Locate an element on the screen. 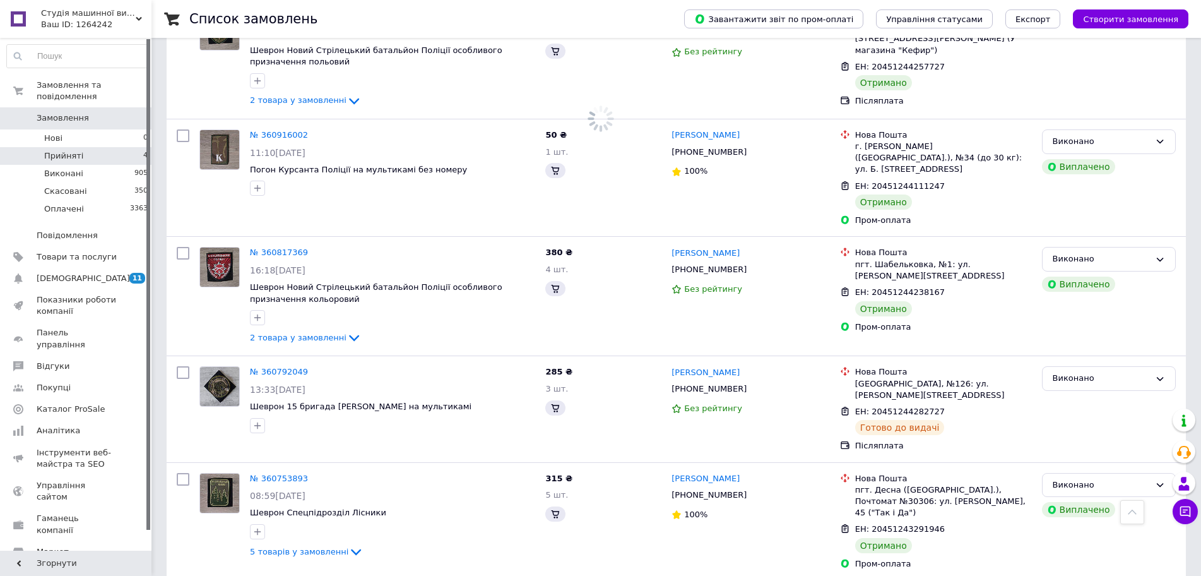 This screenshot has height=576, width=1201. span: 350 is located at coordinates (141, 191).